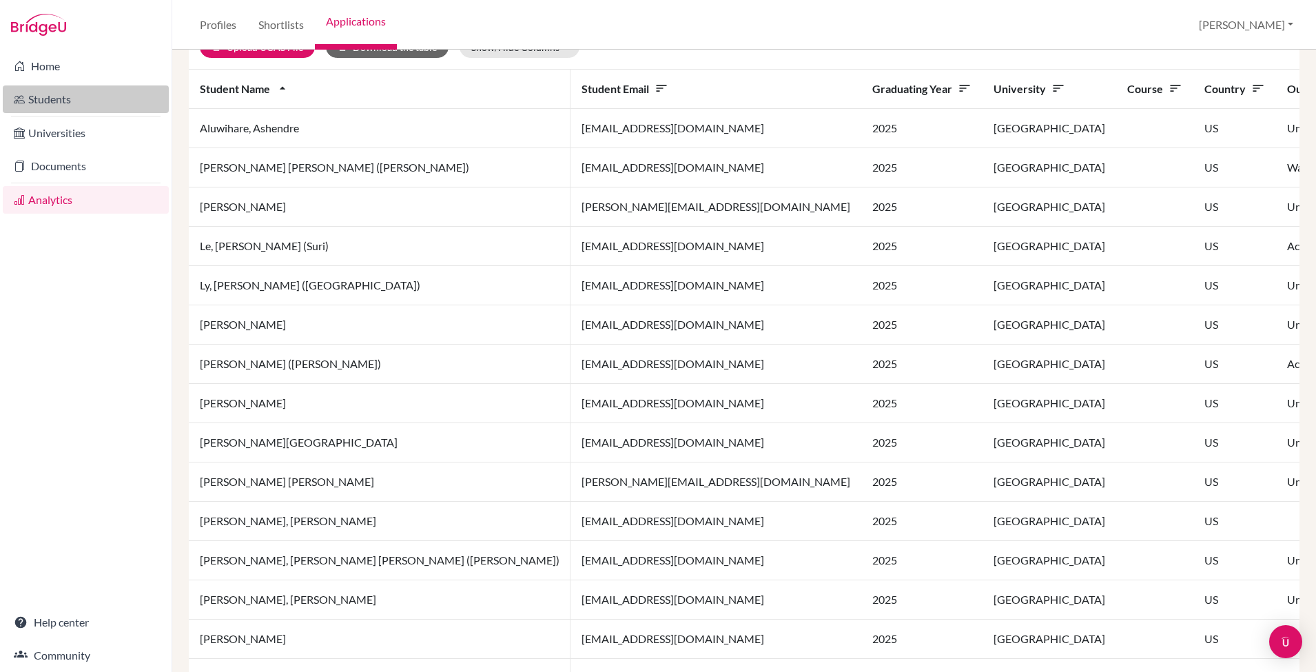 Image resolution: width=1316 pixels, height=672 pixels. I want to click on span: Student name, so click(245, 88).